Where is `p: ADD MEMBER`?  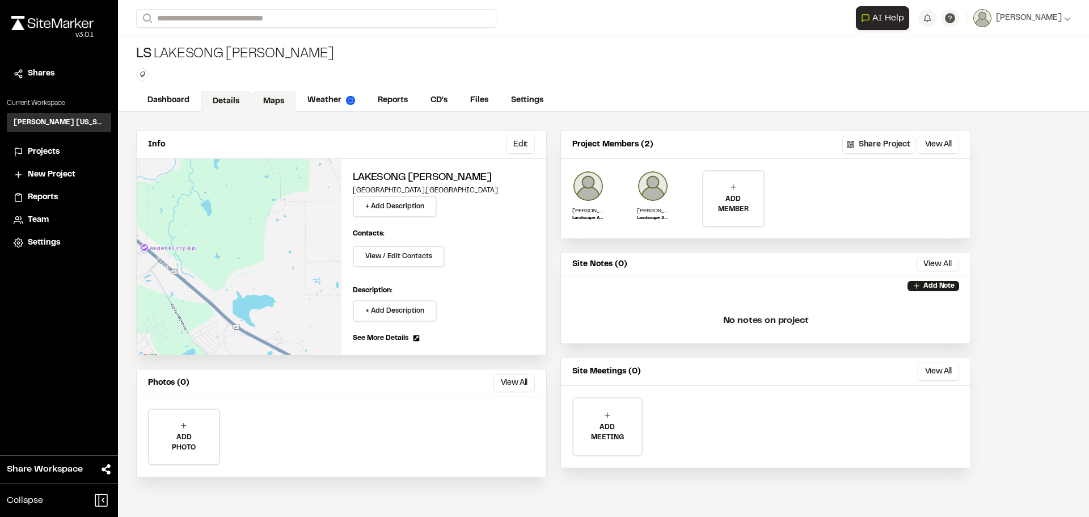 p: ADD MEMBER is located at coordinates (734, 204).